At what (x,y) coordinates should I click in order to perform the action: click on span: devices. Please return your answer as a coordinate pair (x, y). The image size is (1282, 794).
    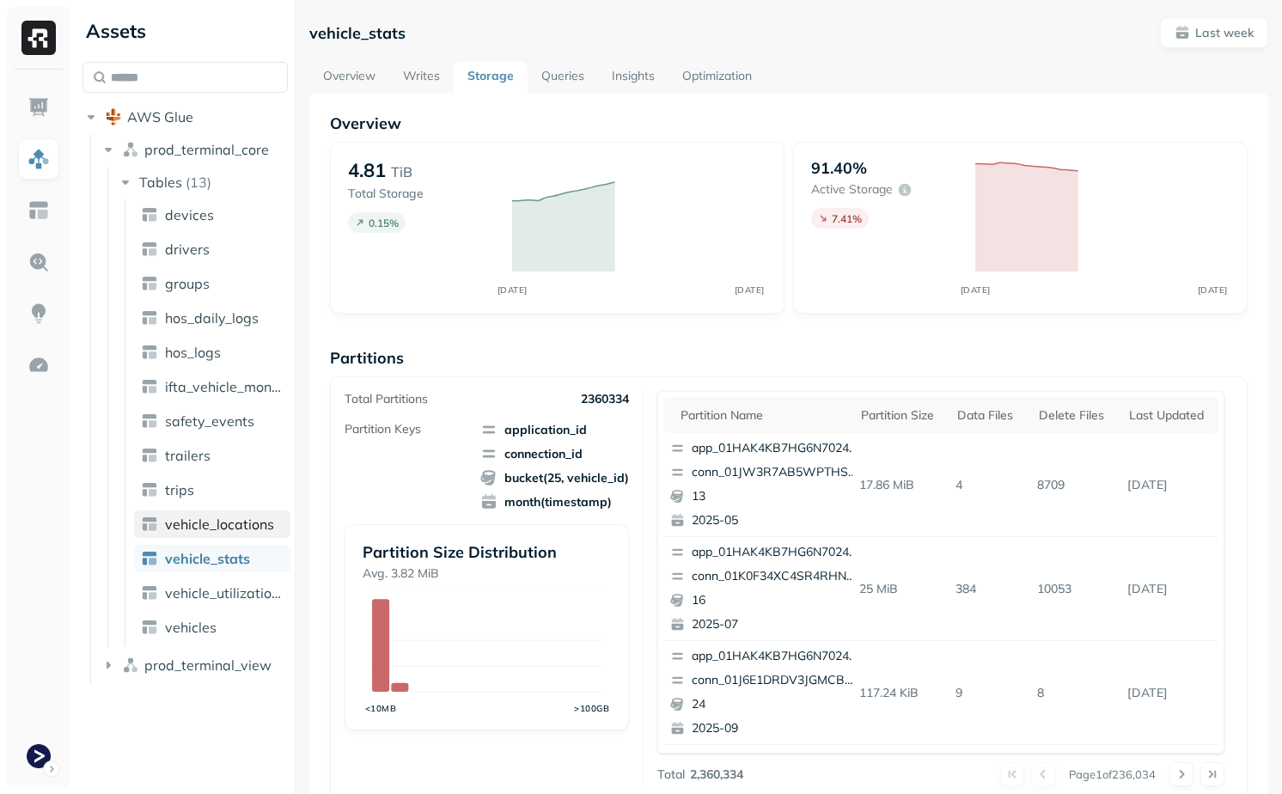
    Looking at the image, I should click on (189, 215).